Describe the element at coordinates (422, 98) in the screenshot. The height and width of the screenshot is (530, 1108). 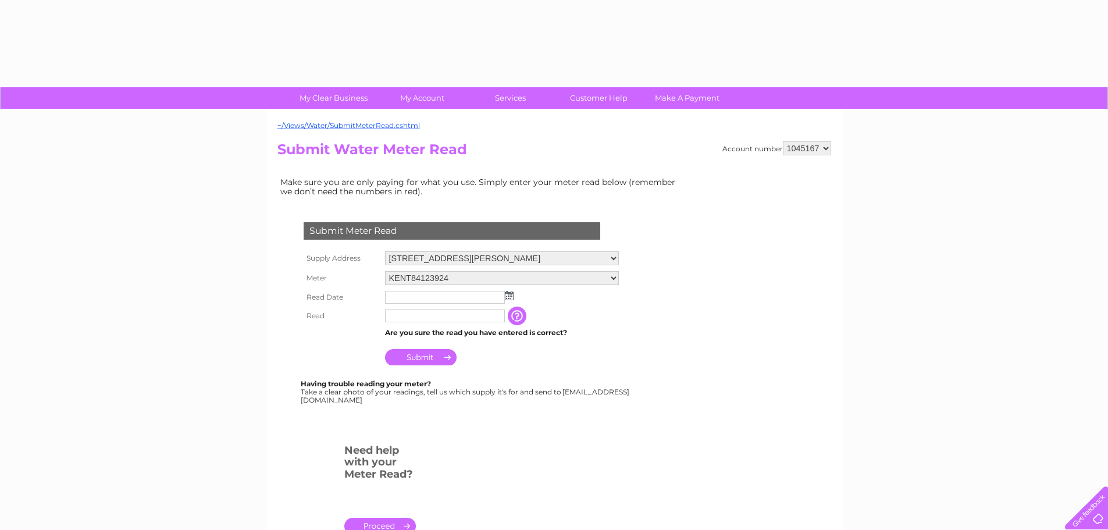
I see `a: My Account` at that location.